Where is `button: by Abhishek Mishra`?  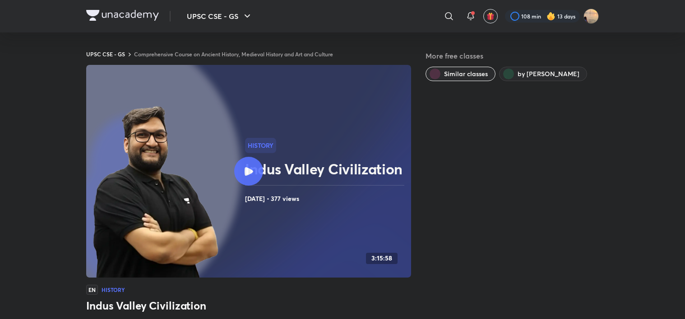
button: by Abhishek Mishra is located at coordinates (543, 74).